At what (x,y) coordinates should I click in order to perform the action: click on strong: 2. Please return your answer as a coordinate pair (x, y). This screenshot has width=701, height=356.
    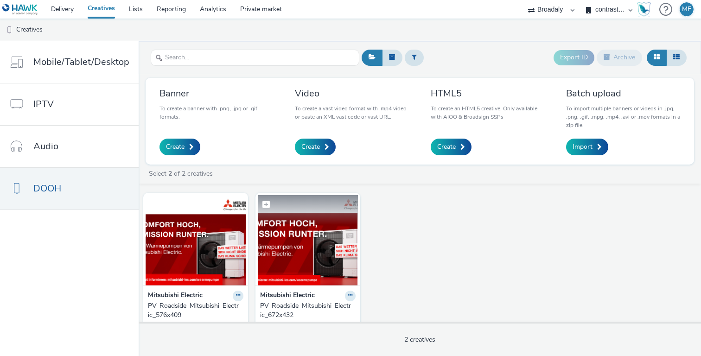
    Looking at the image, I should click on (170, 173).